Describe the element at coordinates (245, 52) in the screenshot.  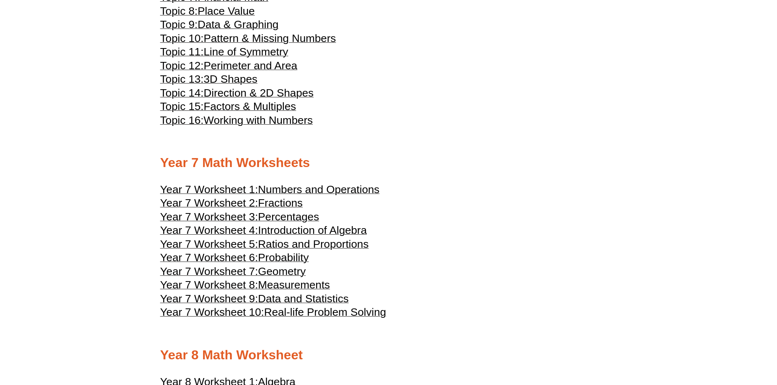
I see `span: Line of Symmetry` at that location.